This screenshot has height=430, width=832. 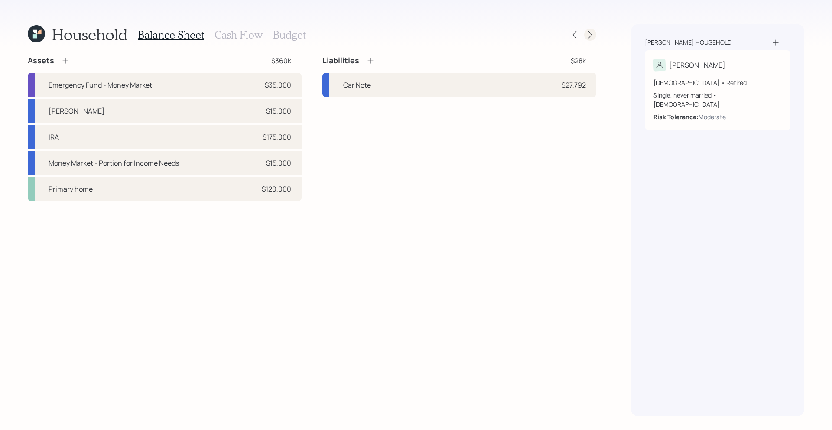 I want to click on div: Moderate, so click(x=712, y=117).